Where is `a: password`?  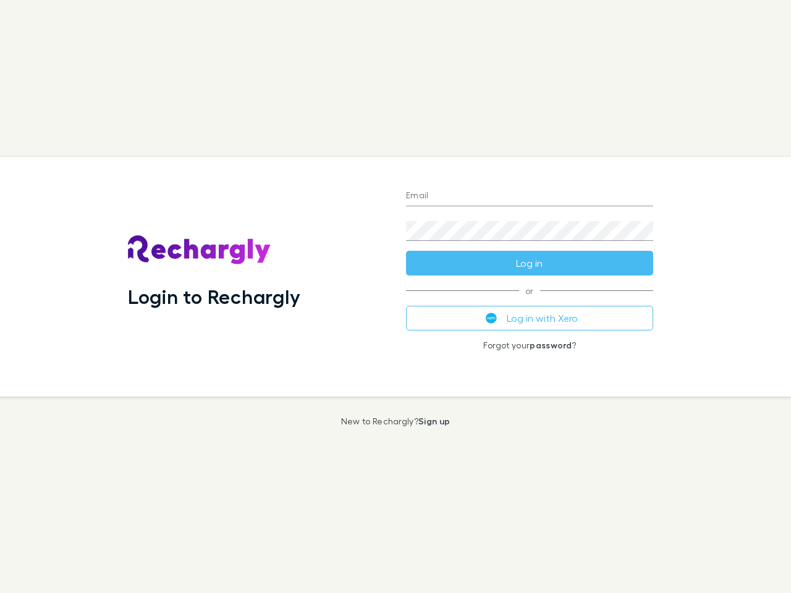 a: password is located at coordinates (550, 345).